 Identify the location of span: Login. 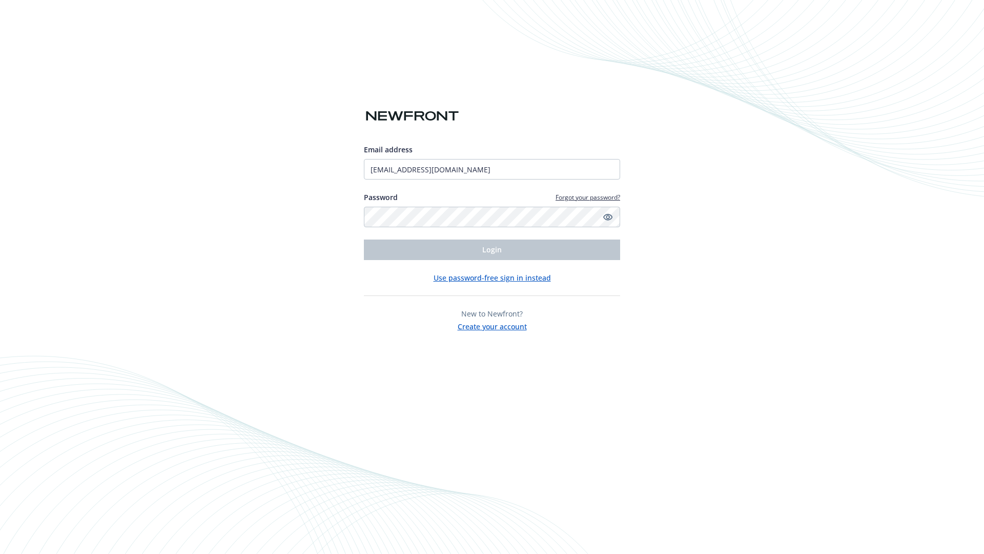
(492, 249).